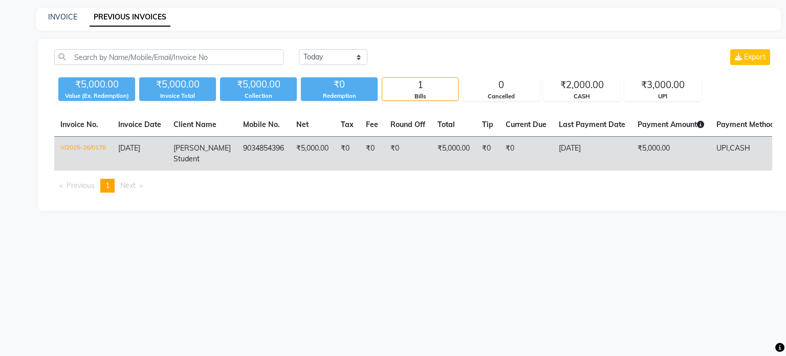 Image resolution: width=786 pixels, height=356 pixels. What do you see at coordinates (755, 57) in the screenshot?
I see `span: Export` at bounding box center [755, 57].